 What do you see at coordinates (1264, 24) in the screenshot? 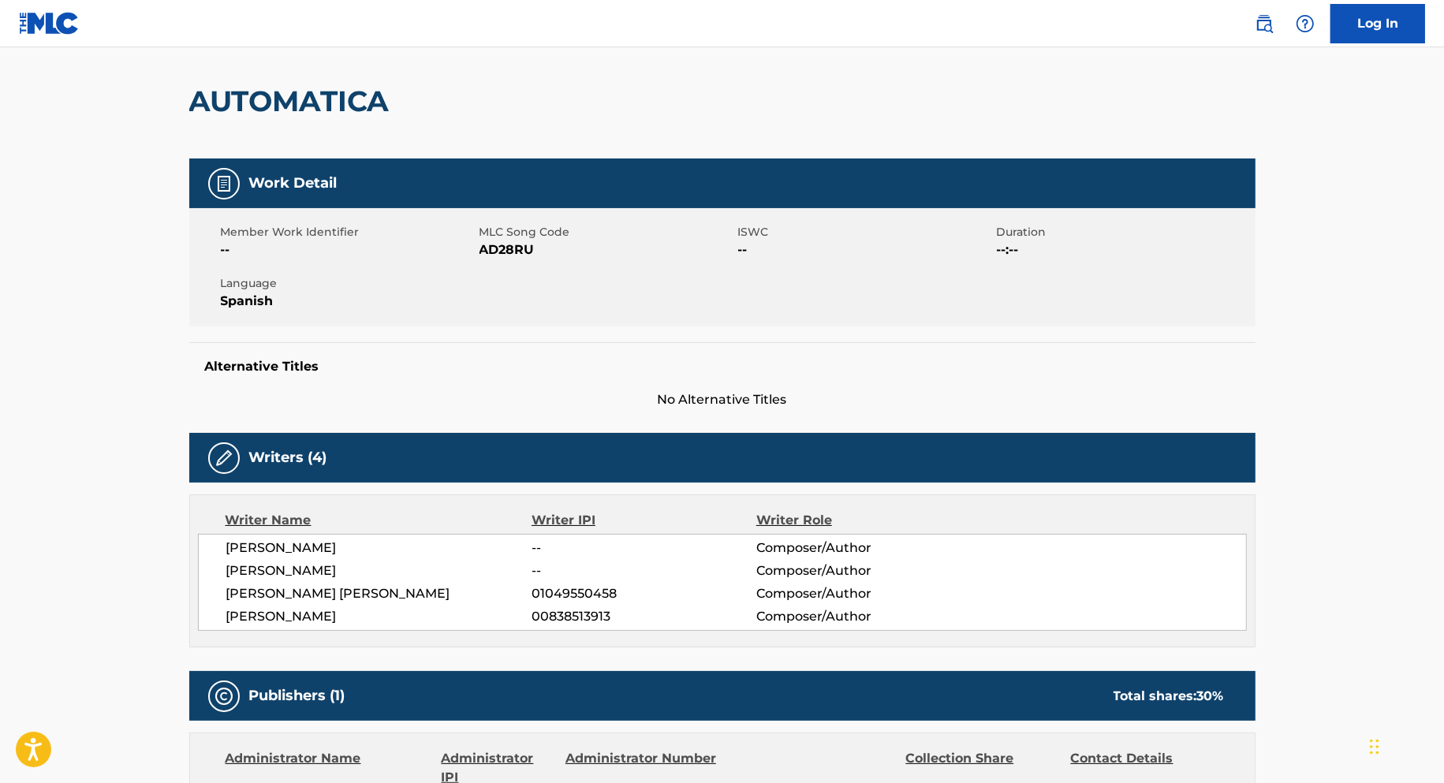
I see `a: Public Search` at bounding box center [1264, 24].